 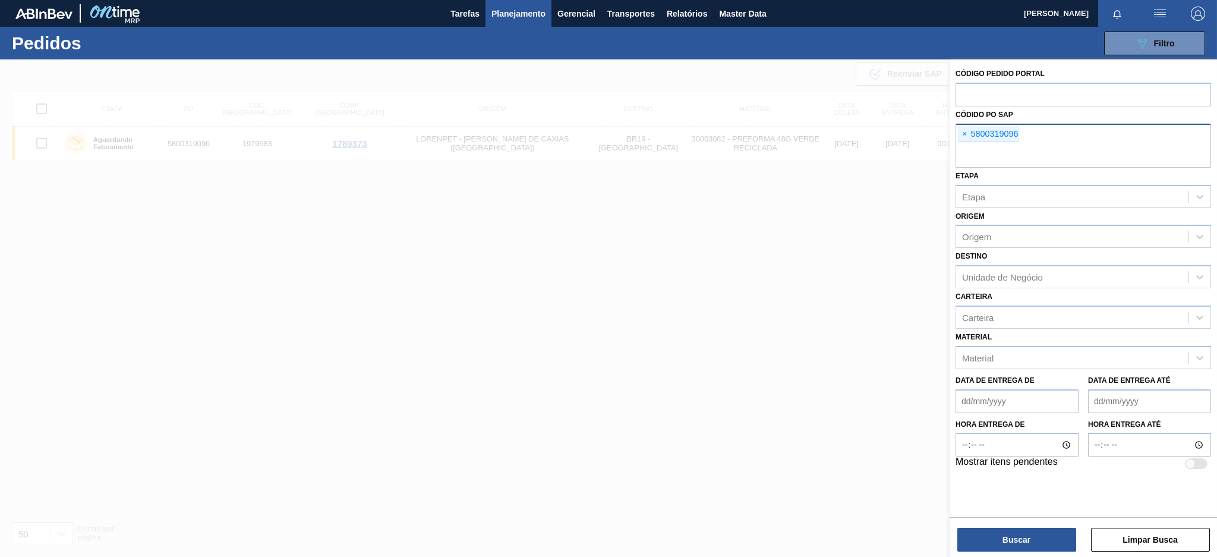 What do you see at coordinates (1155, 43) in the screenshot?
I see `button: Filtro` at bounding box center [1155, 43].